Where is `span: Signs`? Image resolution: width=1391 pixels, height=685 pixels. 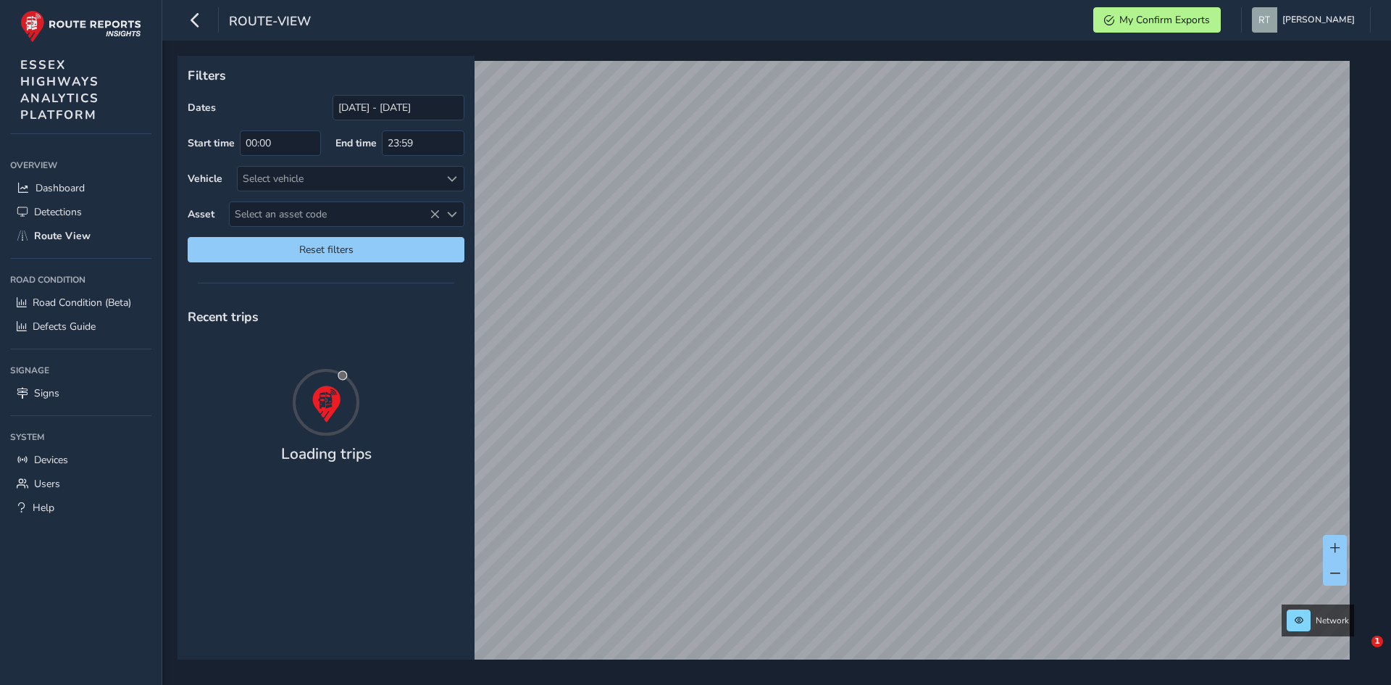 span: Signs is located at coordinates (46, 393).